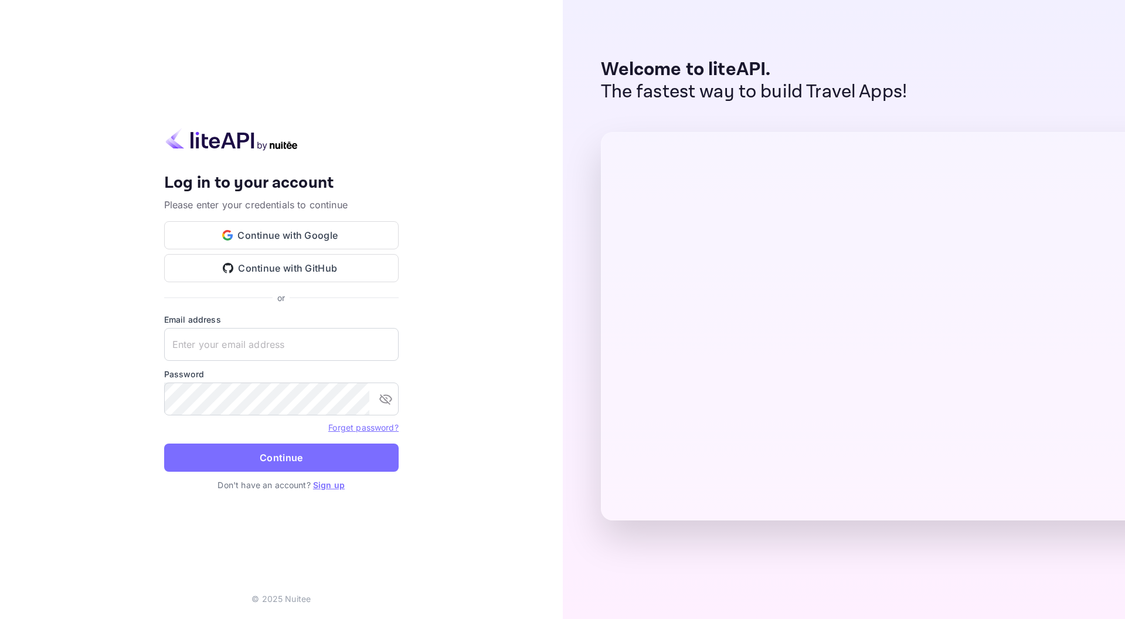 Image resolution: width=1125 pixels, height=619 pixels. What do you see at coordinates (281, 183) in the screenshot?
I see `h4: Log in to your account` at bounding box center [281, 183].